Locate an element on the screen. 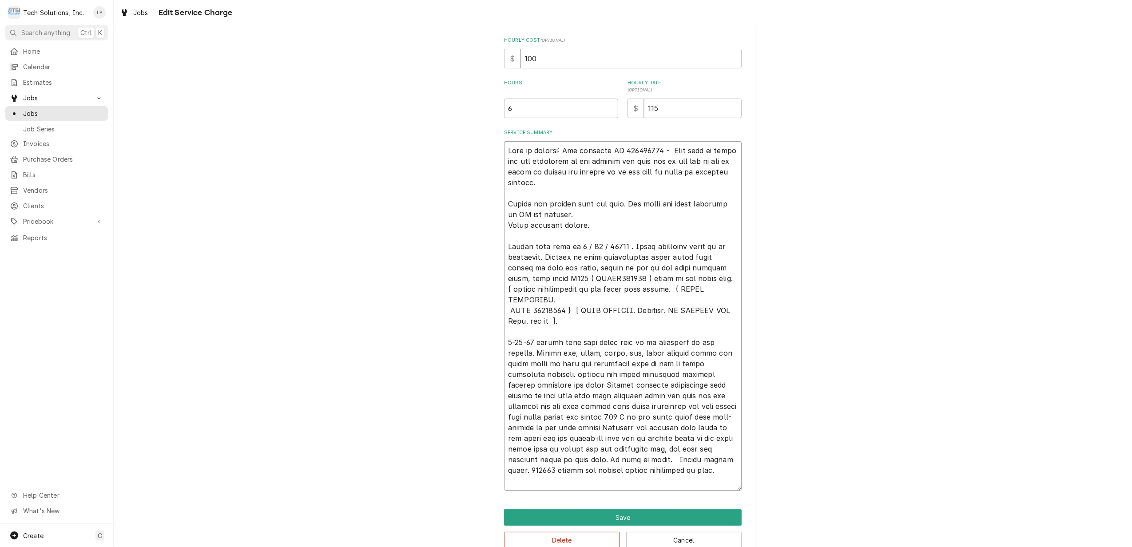 The height and width of the screenshot is (547, 1132). a: Estimates is located at coordinates (56, 82).